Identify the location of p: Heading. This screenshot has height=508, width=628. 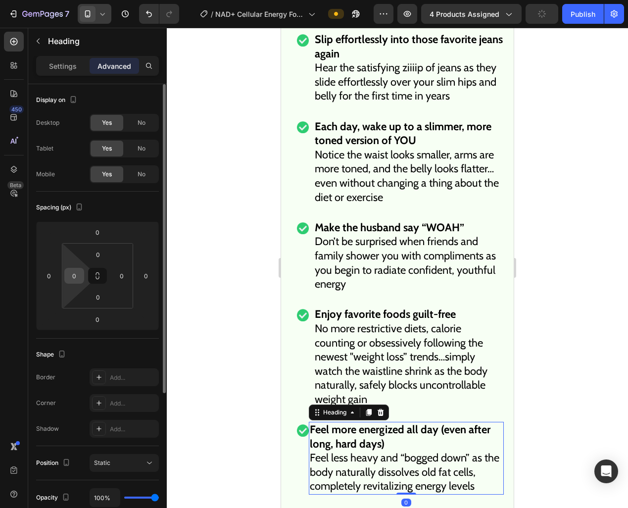
(101, 41).